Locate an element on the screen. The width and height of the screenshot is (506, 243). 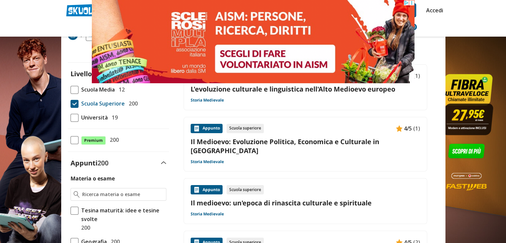
a: L'evoluzione culturale e linguistica nell'Alto Medioevo europeo is located at coordinates (305, 89).